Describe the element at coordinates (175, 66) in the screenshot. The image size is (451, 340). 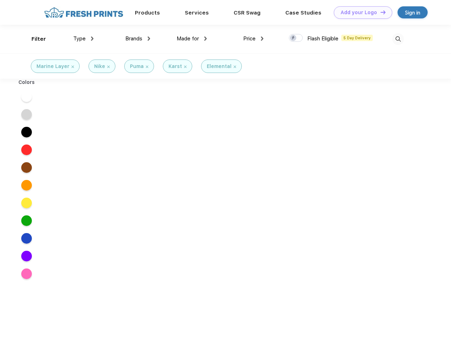
I see `div: Karst` at that location.